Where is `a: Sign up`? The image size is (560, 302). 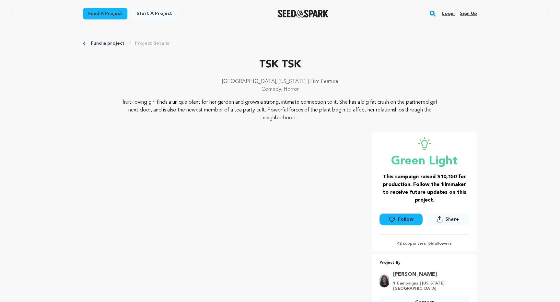 a: Sign up is located at coordinates (468, 14).